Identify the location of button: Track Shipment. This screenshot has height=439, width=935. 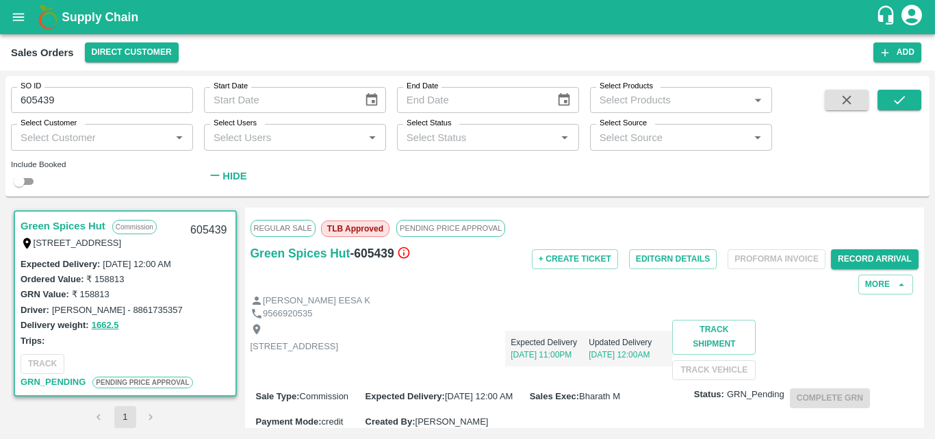
(714, 337).